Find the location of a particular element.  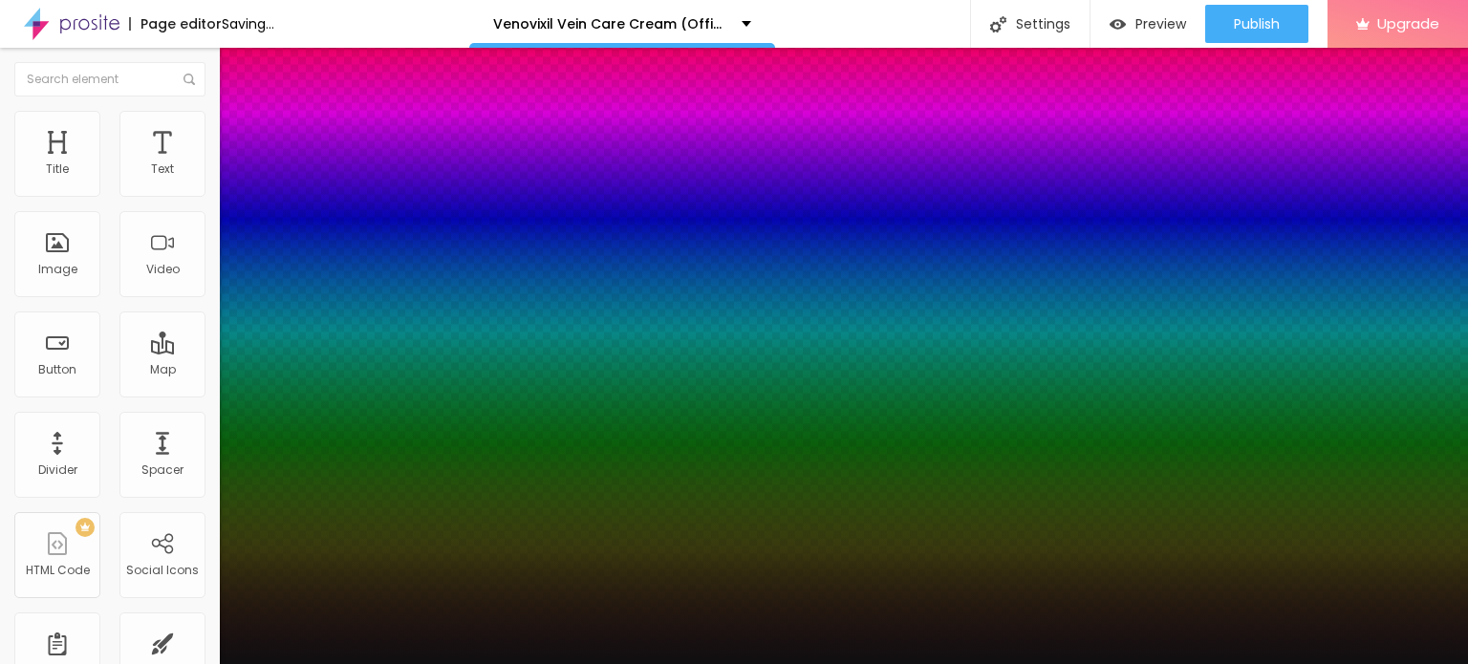

p: Venovixil Vein Care Cream (Official™) - Is It Worth the Hype? is located at coordinates (610, 24).